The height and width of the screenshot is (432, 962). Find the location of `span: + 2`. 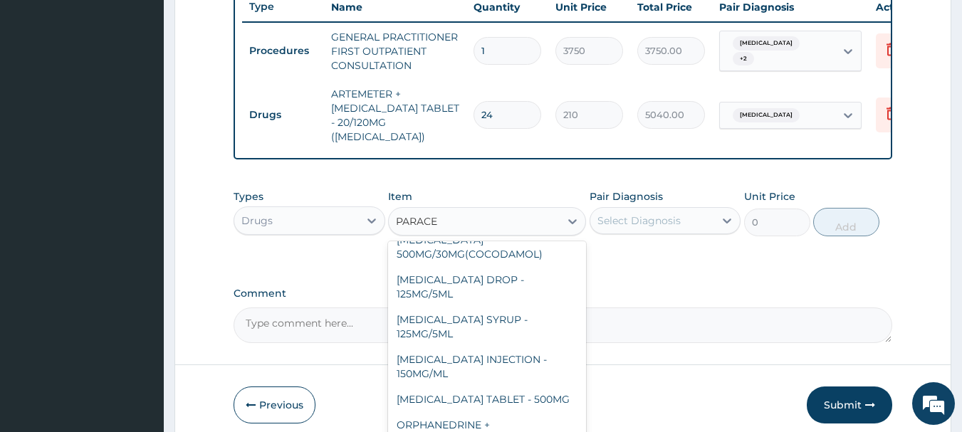

span: + 2 is located at coordinates (744, 59).